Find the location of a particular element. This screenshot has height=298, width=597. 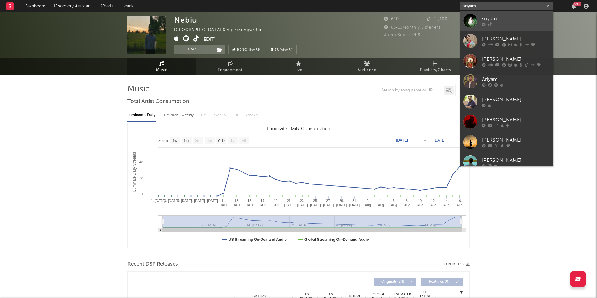

span: 8,413 Monthly Listeners is located at coordinates (412, 27).